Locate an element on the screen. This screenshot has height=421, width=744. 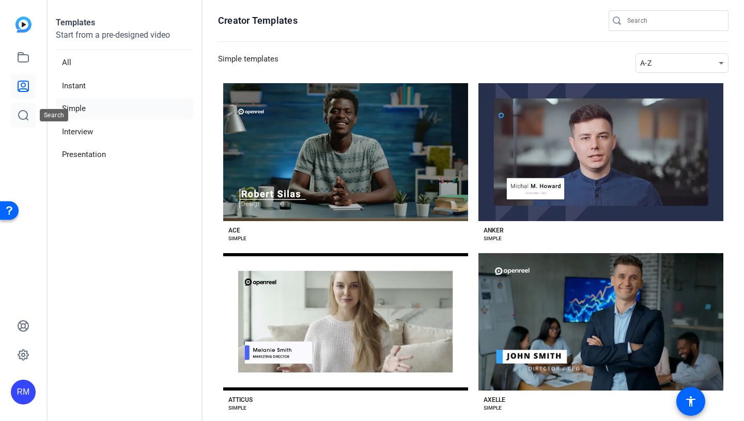
input: Search is located at coordinates (674, 21).